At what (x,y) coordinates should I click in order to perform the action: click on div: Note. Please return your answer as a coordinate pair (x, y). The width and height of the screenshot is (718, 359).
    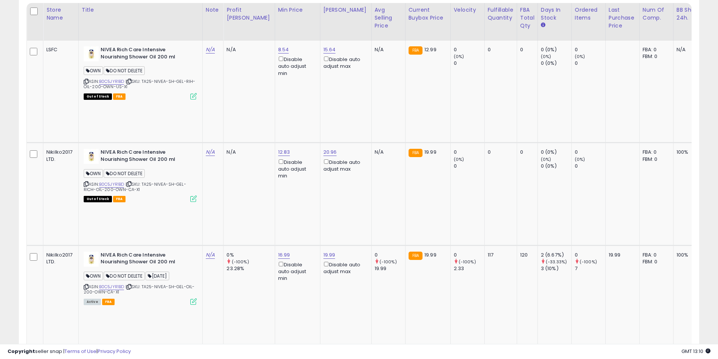
    Looking at the image, I should click on (213, 10).